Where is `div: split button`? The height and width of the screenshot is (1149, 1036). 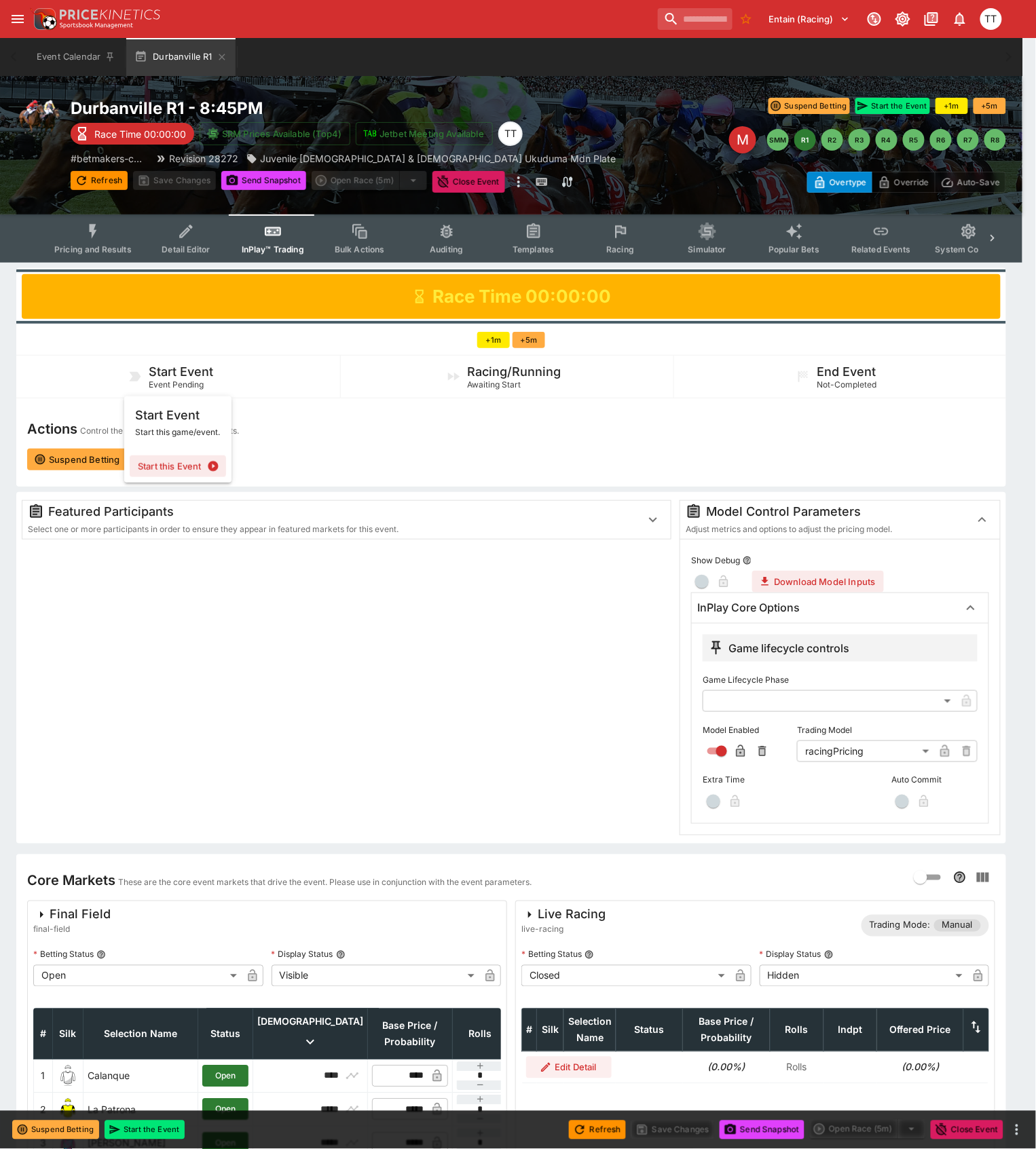
div: split button is located at coordinates (369, 181).